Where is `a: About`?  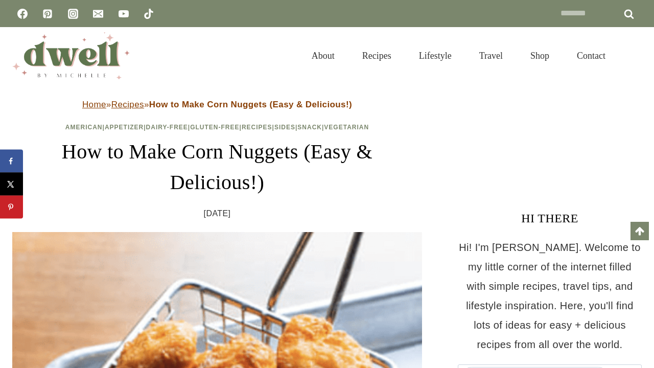 a: About is located at coordinates (323, 56).